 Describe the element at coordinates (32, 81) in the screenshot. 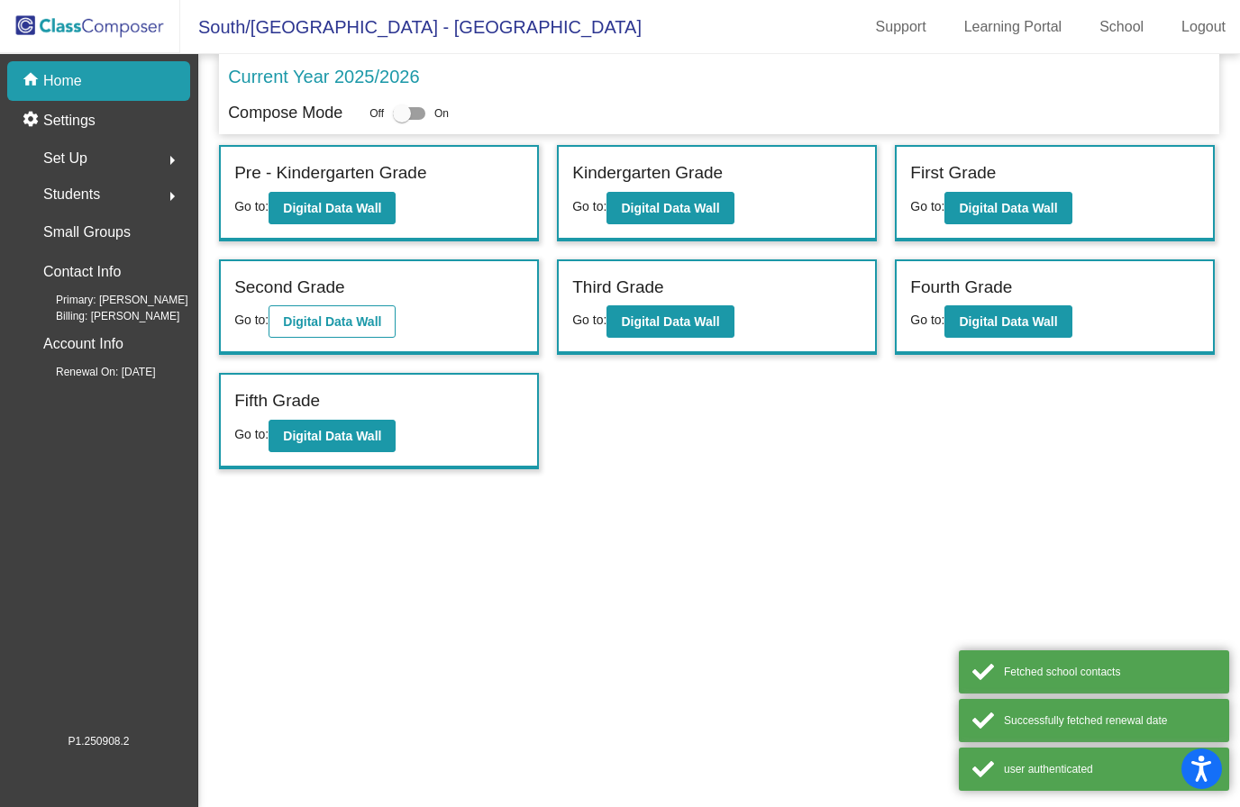

I see `mat-icon: home` at that location.